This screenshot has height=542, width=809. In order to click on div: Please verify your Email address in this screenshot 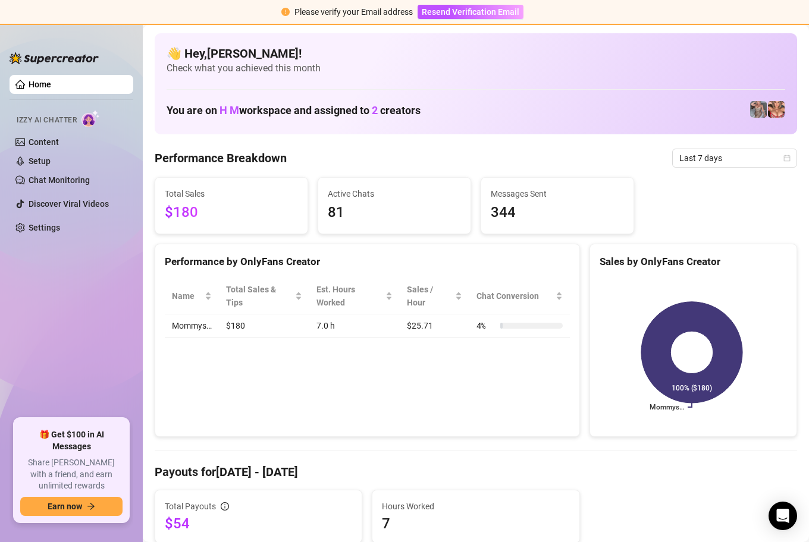, I will do `click(353, 12)`.